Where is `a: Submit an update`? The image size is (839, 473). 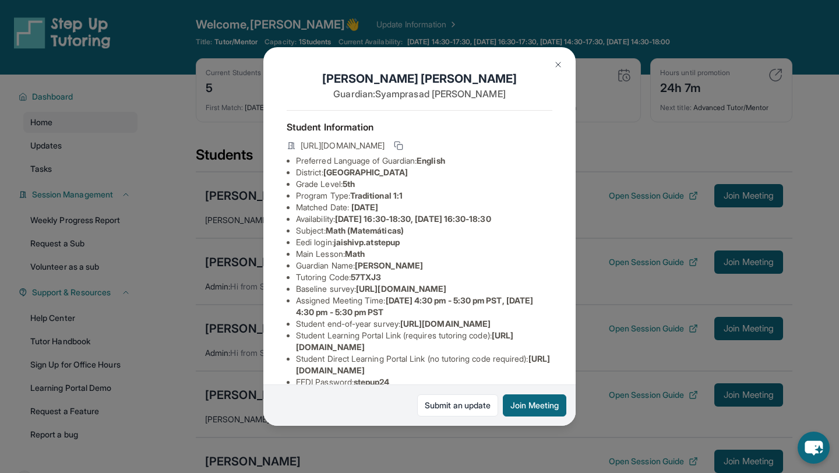 a: Submit an update is located at coordinates (457, 406).